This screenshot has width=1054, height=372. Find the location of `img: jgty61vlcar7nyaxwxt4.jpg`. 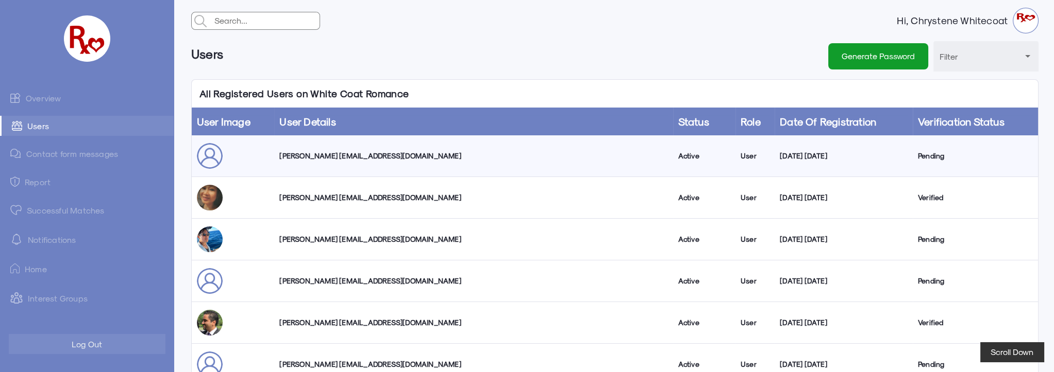

img: jgty61vlcar7nyaxwxt4.jpg is located at coordinates (210, 323).